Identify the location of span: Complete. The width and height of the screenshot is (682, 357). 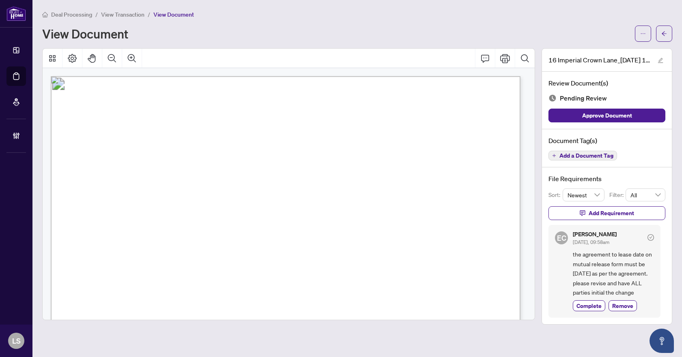
(589, 306).